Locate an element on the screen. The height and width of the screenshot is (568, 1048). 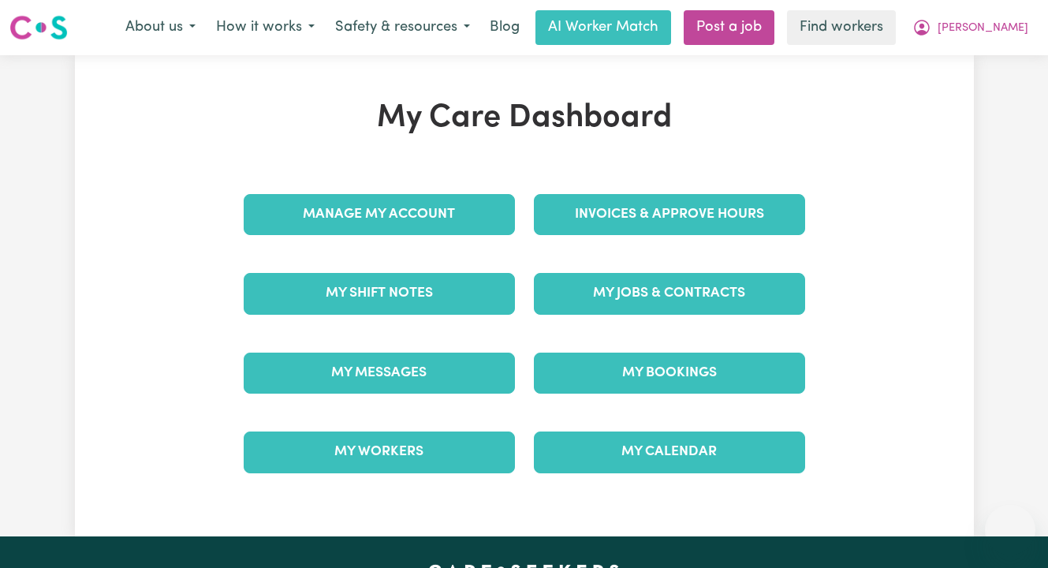
button: How it works is located at coordinates (265, 28).